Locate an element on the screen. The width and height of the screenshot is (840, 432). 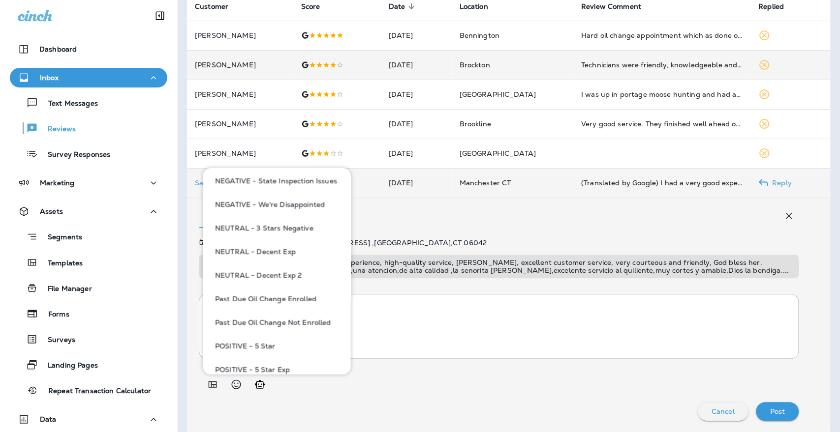
p: Assets is located at coordinates (51, 212).